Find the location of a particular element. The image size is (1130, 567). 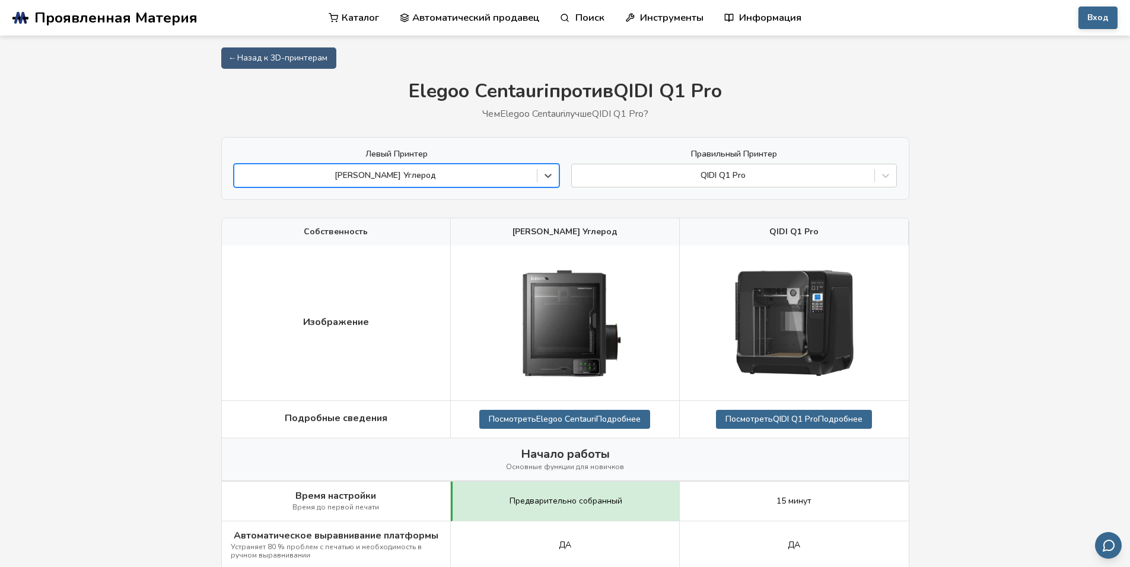

button: Вход is located at coordinates (1098, 18).